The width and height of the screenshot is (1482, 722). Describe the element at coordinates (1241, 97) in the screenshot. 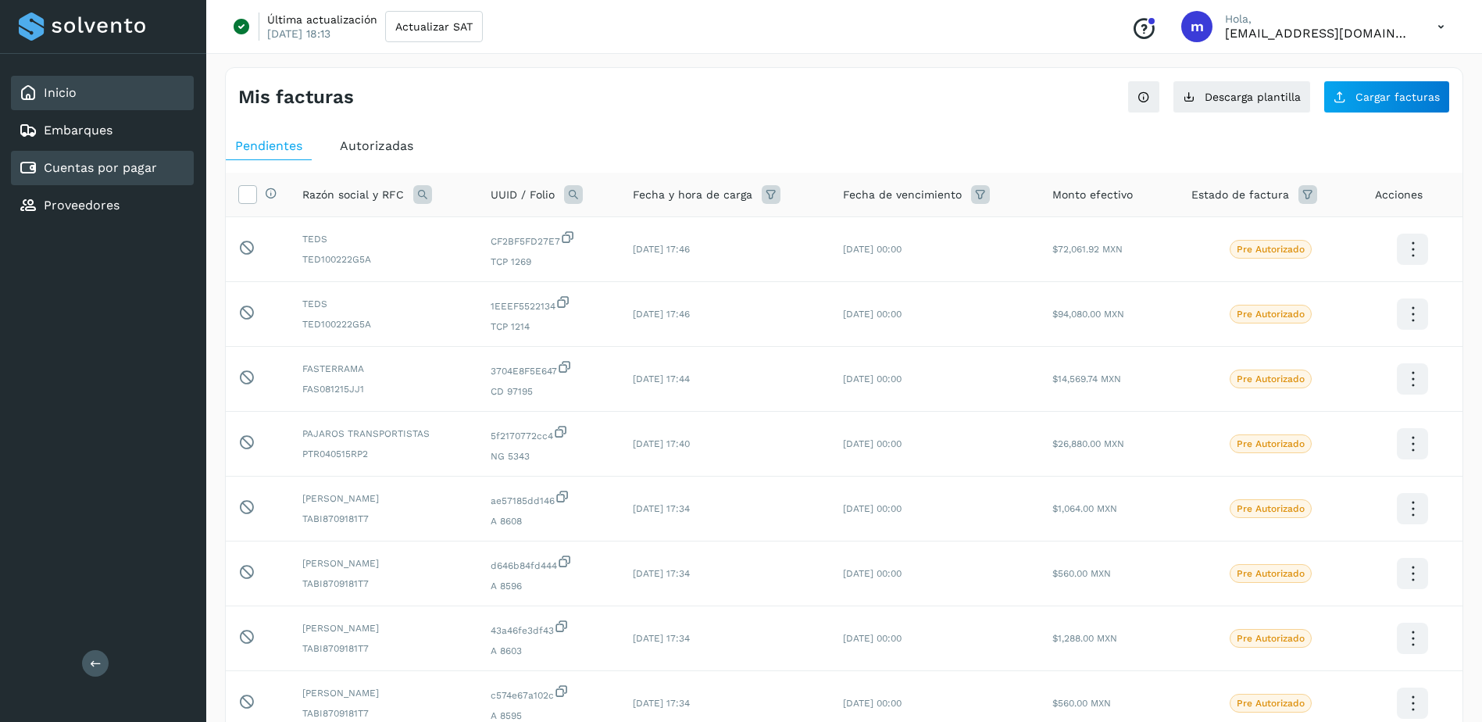

I see `a: Descarga plantilla` at that location.